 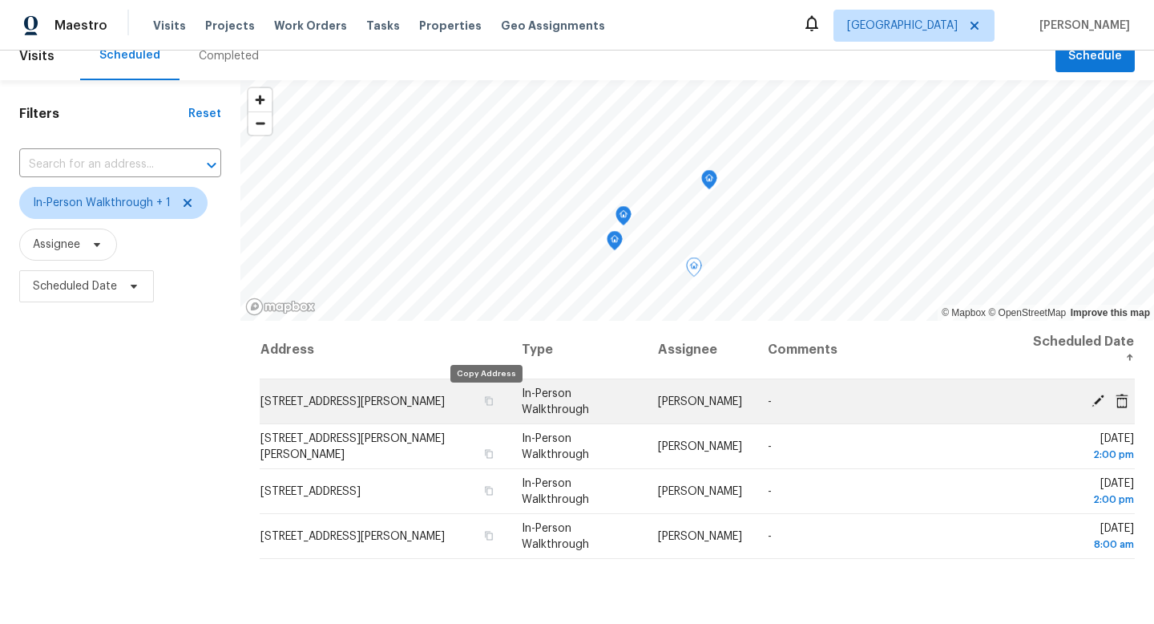 I want to click on button: Open, so click(x=212, y=165).